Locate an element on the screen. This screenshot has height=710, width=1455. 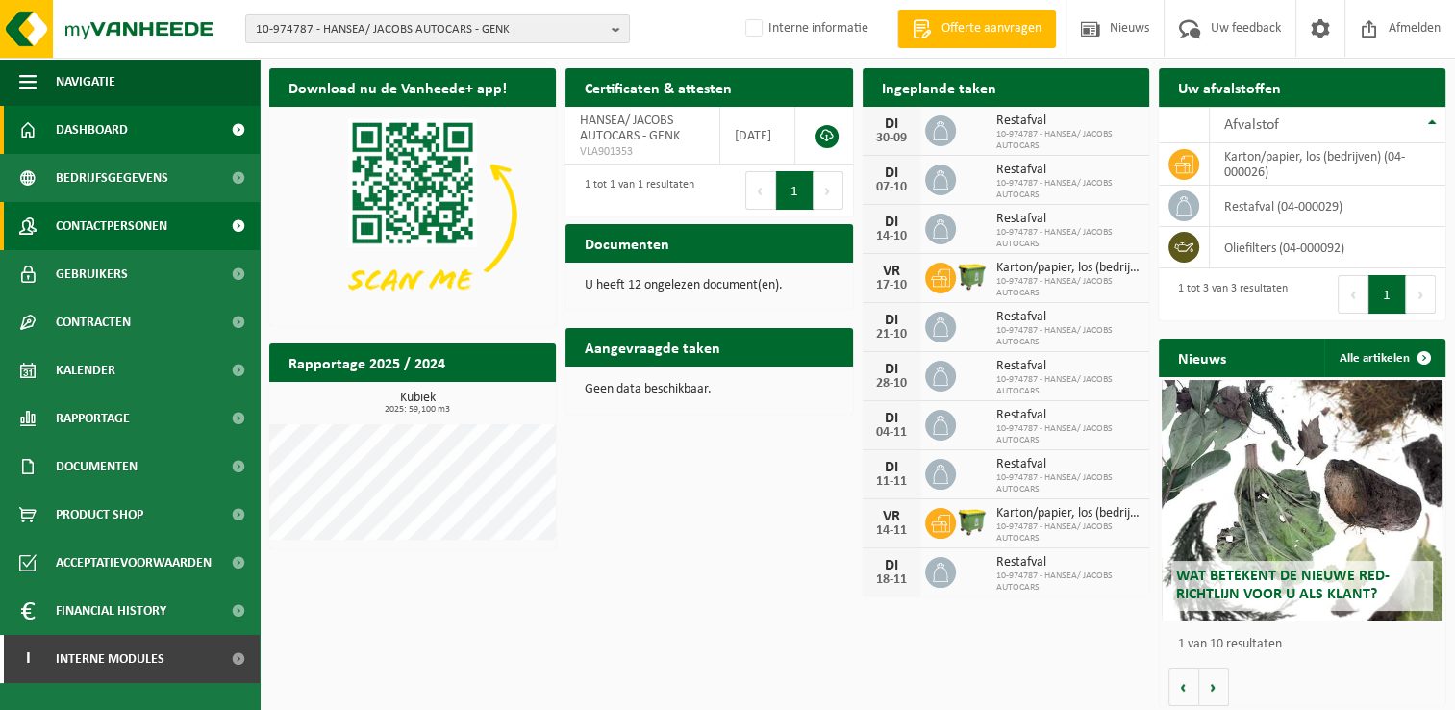
span: 2025: 59,100 m3 is located at coordinates (417, 410).